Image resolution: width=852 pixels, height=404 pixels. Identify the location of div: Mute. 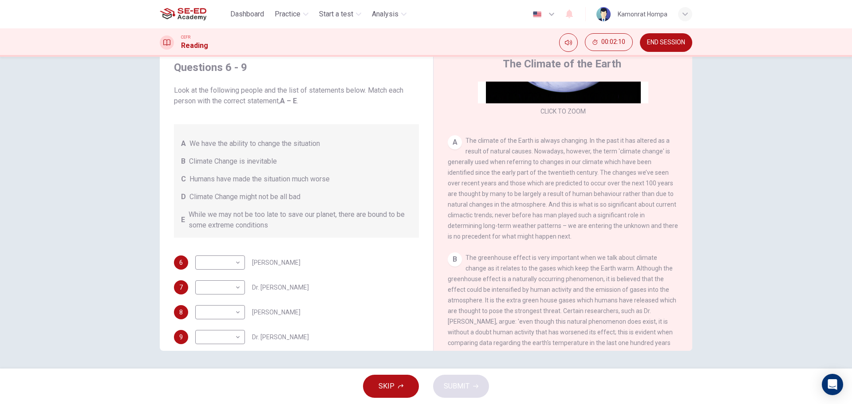
(569, 43).